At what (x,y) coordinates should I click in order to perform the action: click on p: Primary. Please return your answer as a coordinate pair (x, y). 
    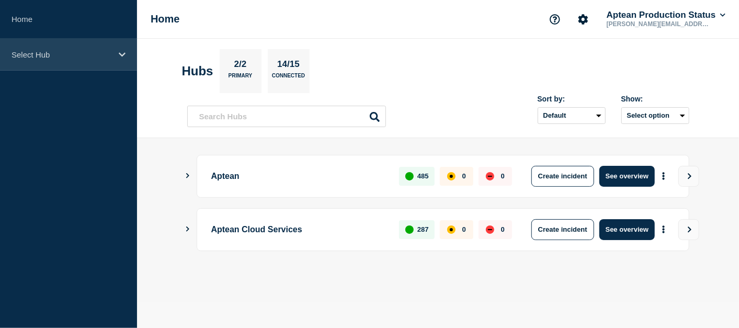
    Looking at the image, I should click on (241, 78).